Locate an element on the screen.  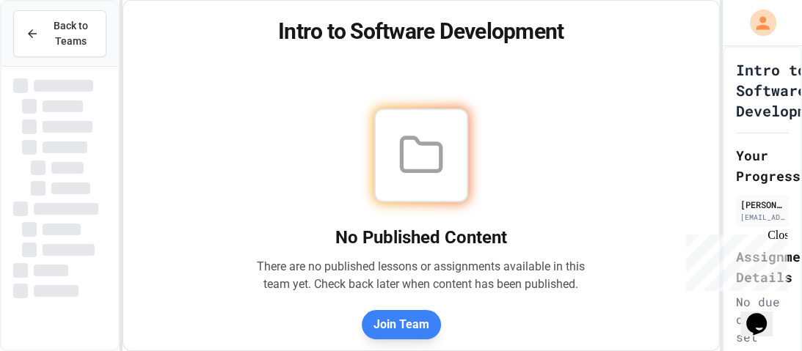
h1: Intro to Software Development is located at coordinates (421, 32).